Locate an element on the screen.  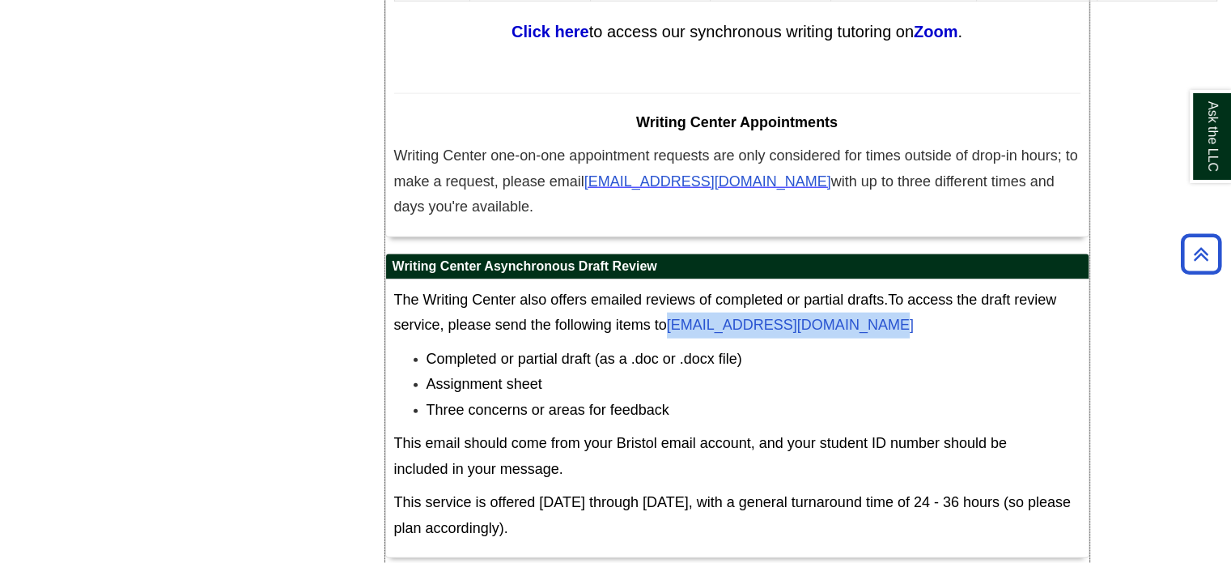
a: Click here is located at coordinates (550, 32).